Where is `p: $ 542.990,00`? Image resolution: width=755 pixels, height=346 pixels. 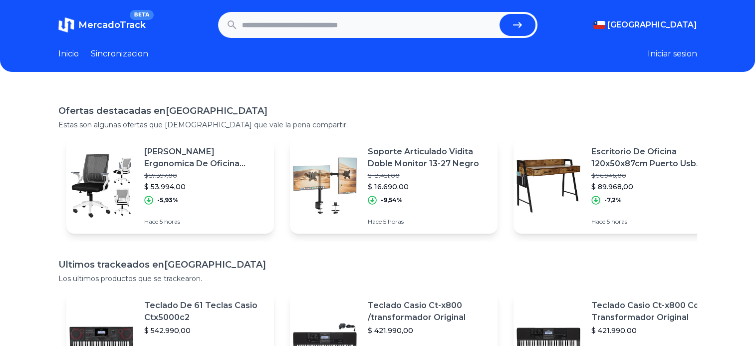 p: $ 542.990,00 is located at coordinates (205, 330).